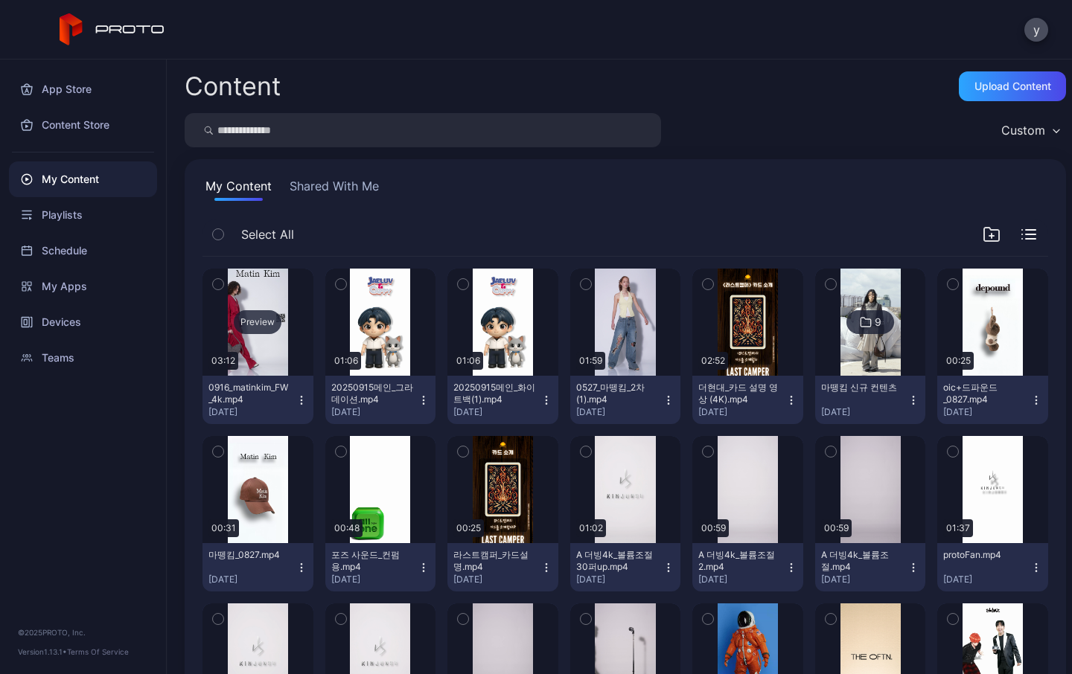 This screenshot has height=674, width=1072. I want to click on div: App Store, so click(83, 89).